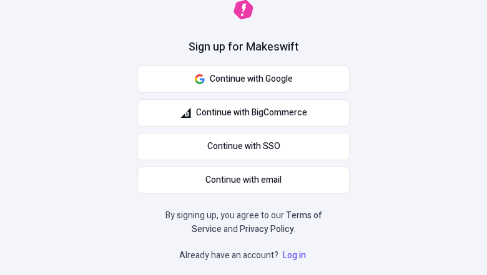 The height and width of the screenshot is (275, 487). I want to click on button: Continue with BigCommerce, so click(244, 113).